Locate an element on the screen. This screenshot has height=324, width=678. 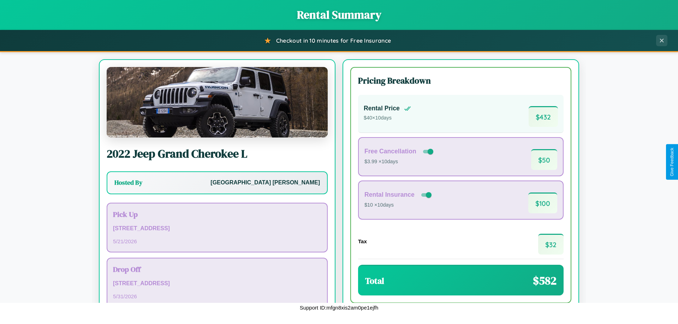
h2: 2022 Jeep Grand Cherokee L is located at coordinates (217, 154).